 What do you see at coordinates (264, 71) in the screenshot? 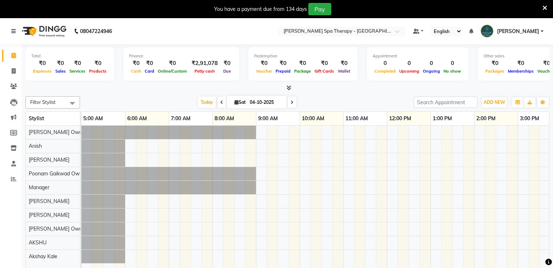
I see `span: Voucher` at bounding box center [264, 71].